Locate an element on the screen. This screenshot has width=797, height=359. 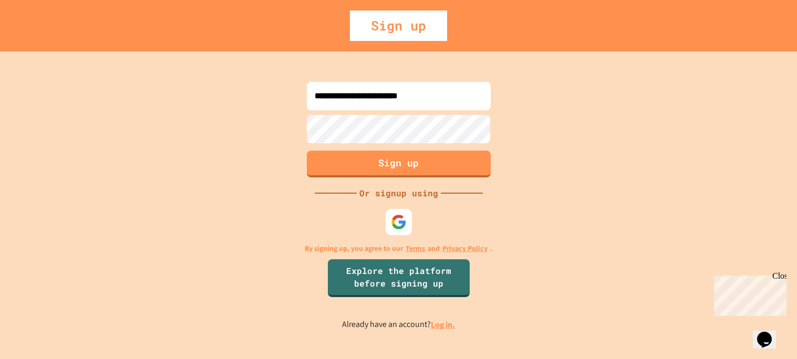
a: Explore the platform before signing up is located at coordinates (399, 278).